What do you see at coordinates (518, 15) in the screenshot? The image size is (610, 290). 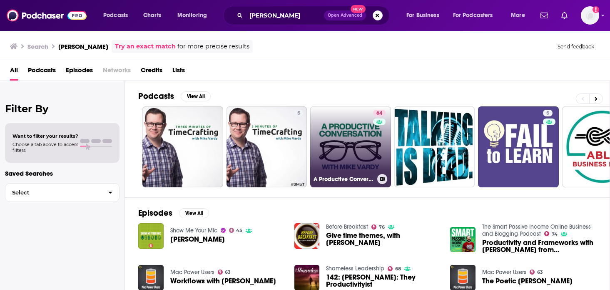 I see `span: More` at bounding box center [518, 15].